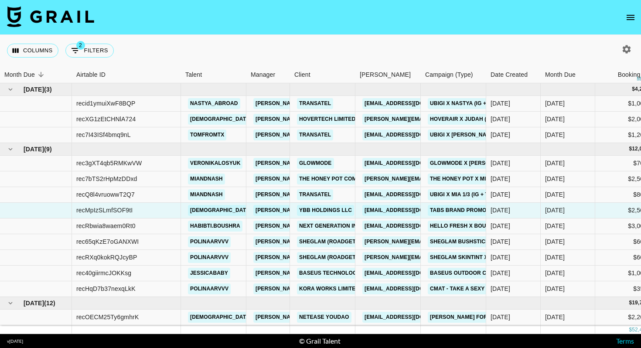  Describe the element at coordinates (463, 119) in the screenshot. I see `a: HoverAir x Judah (2/4)` at that location.